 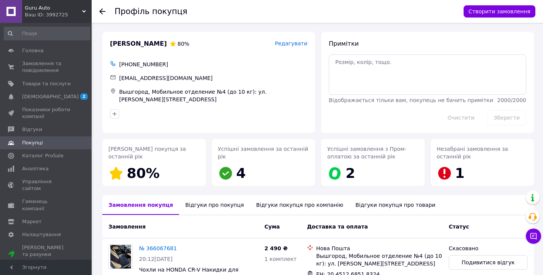 What do you see at coordinates (214, 205) in the screenshot?
I see `div: Відгуки про покупця` at bounding box center [214, 205].